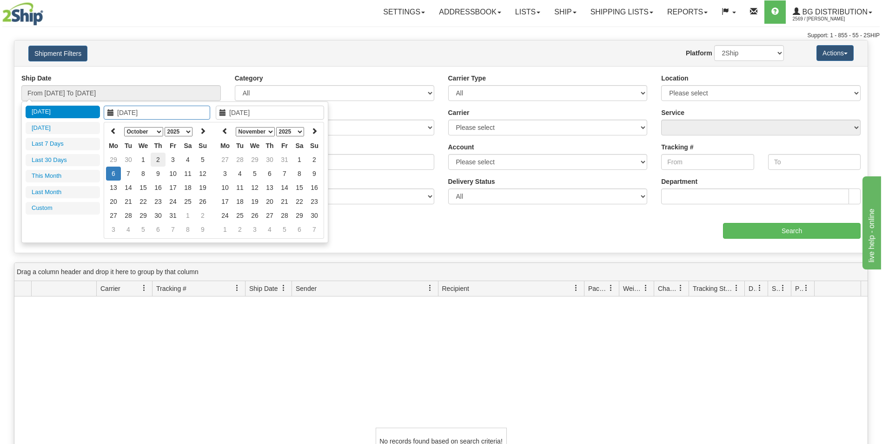 The height and width of the screenshot is (444, 882). What do you see at coordinates (470, 12) in the screenshot?
I see `a: Addressbook` at bounding box center [470, 12].